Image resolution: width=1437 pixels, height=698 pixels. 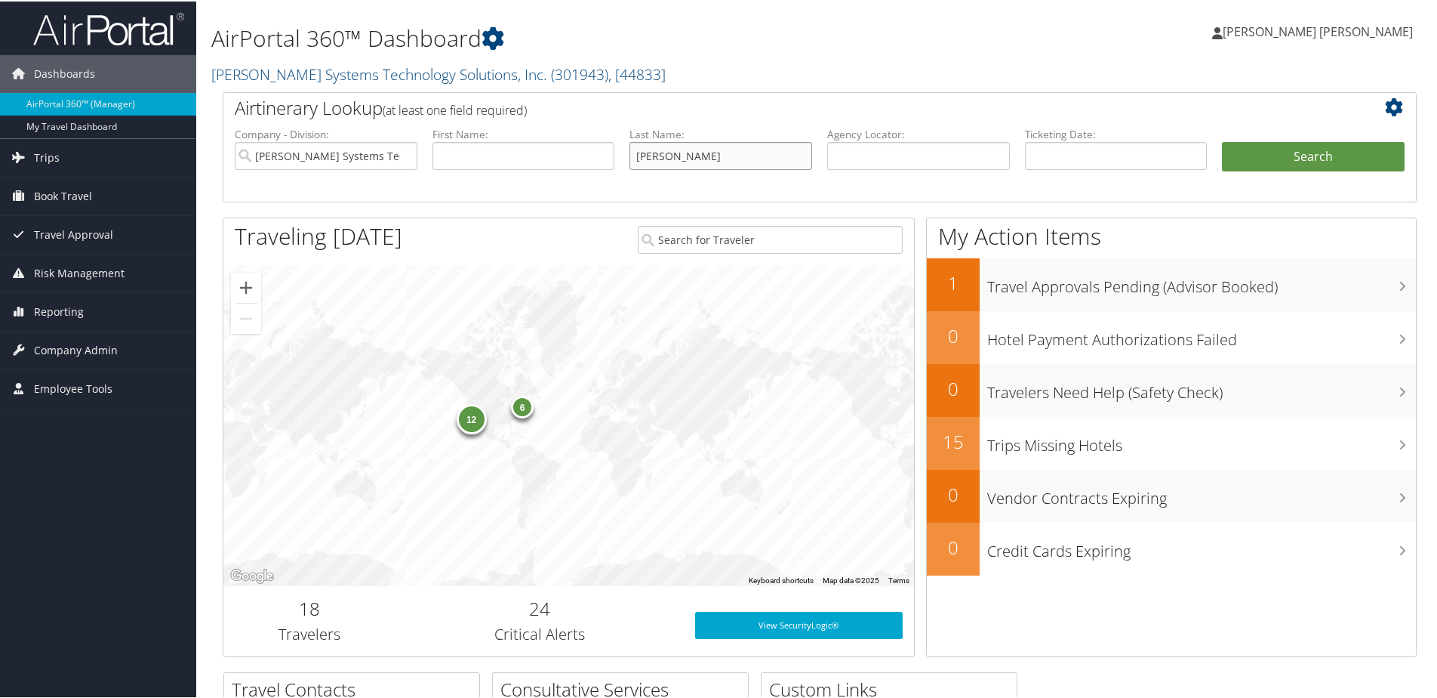 I want to click on label: Agency Locator:, so click(x=919, y=133).